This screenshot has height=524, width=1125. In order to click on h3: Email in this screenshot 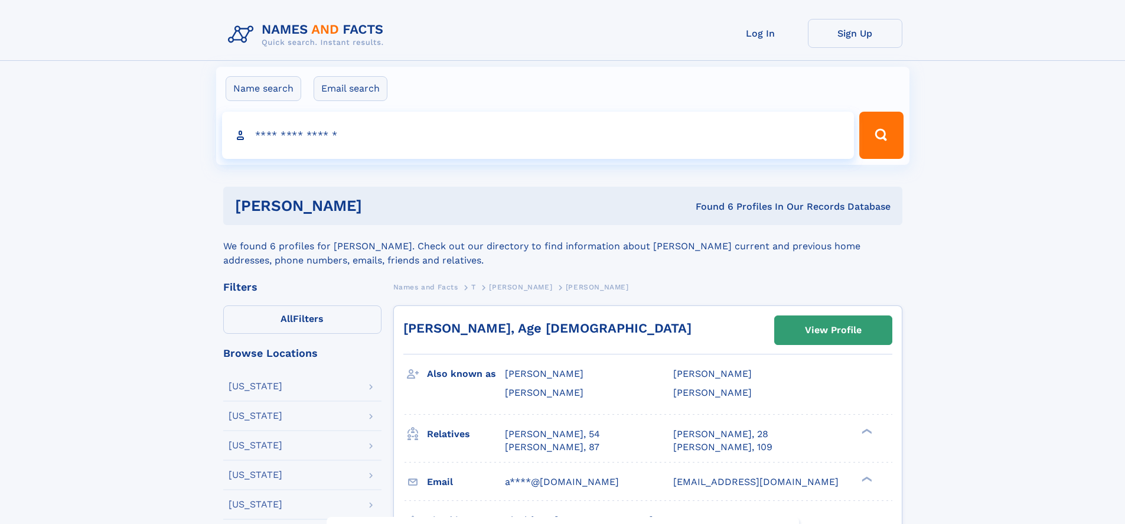, I will do `click(466, 482)`.